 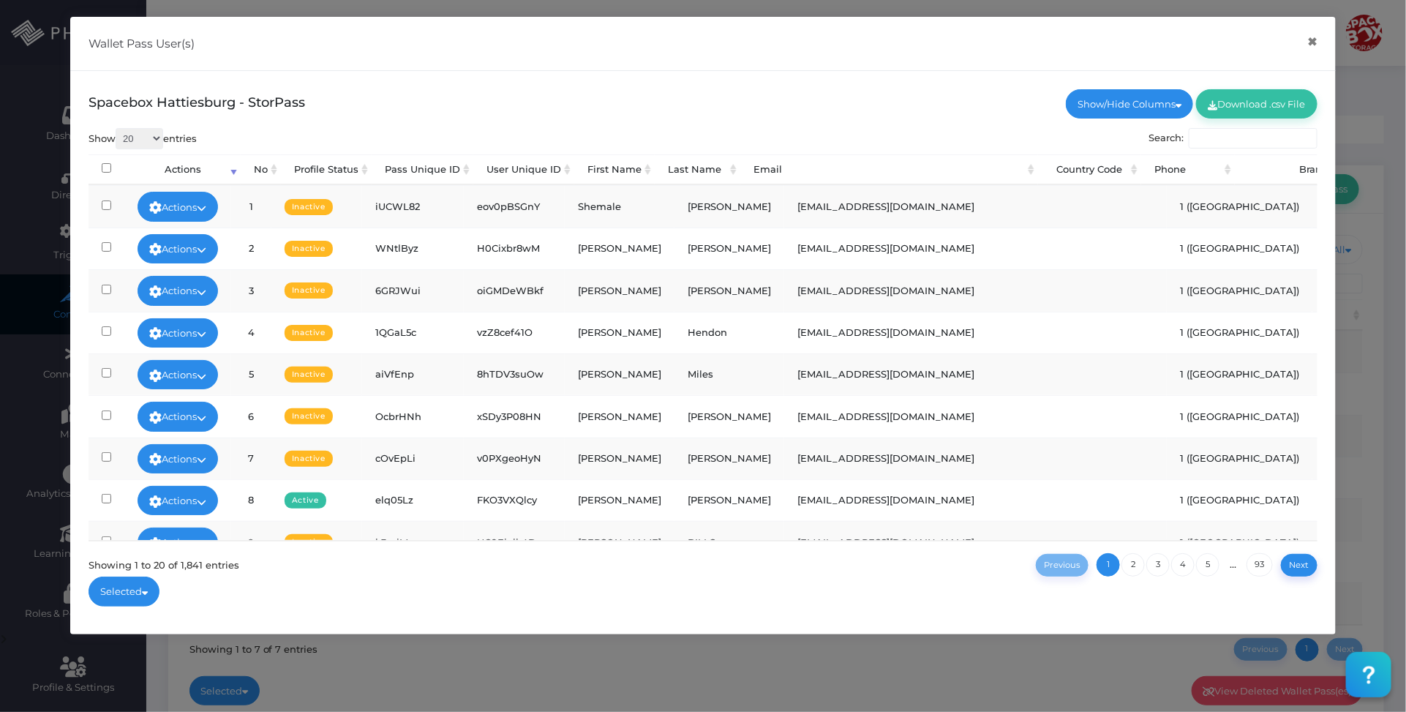 What do you see at coordinates (182, 170) in the screenshot?
I see `th: Actions` at bounding box center [182, 170].